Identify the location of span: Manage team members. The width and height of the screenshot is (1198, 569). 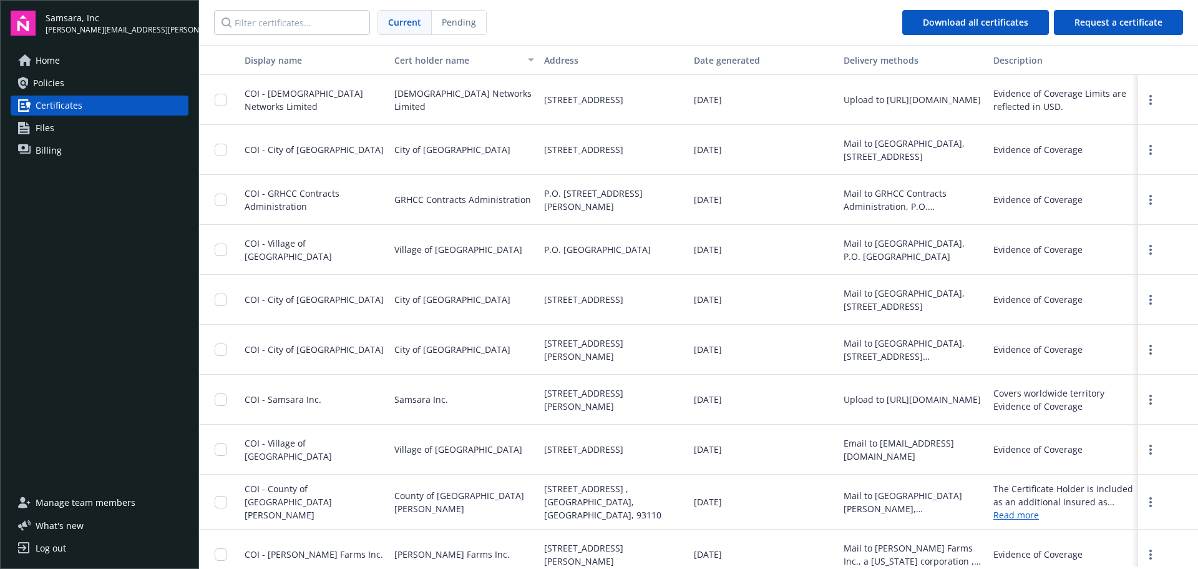
(86, 502).